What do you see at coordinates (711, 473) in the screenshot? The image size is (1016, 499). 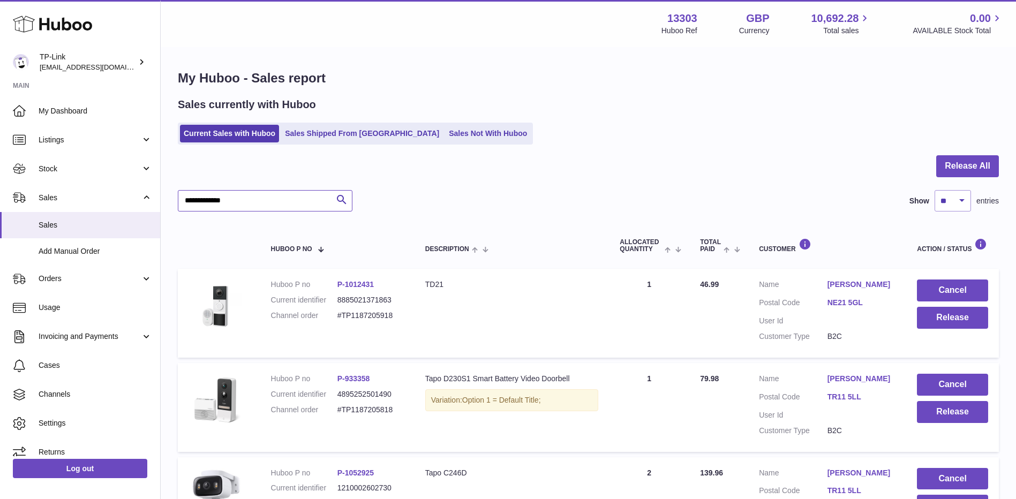 I see `span: 139.96` at bounding box center [711, 473].